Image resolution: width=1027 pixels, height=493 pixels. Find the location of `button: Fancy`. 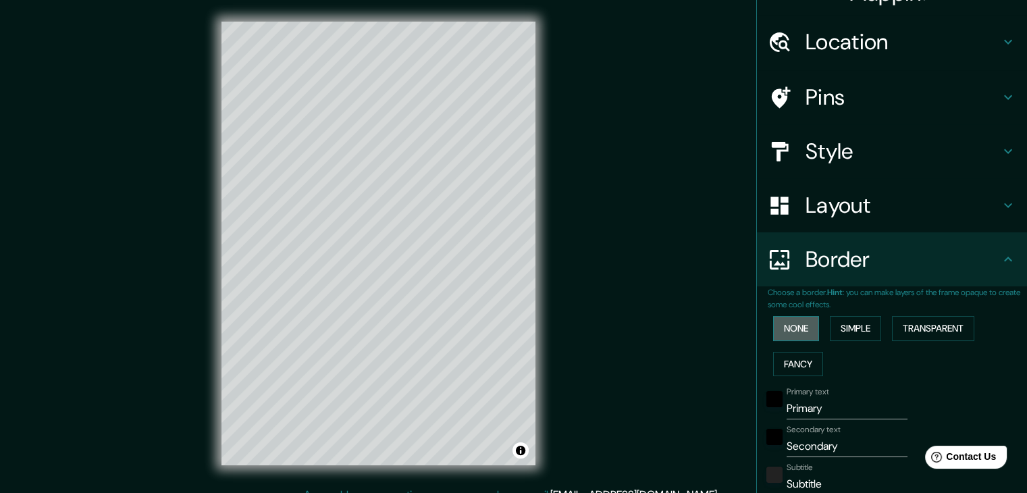

button: Fancy is located at coordinates (798, 364).